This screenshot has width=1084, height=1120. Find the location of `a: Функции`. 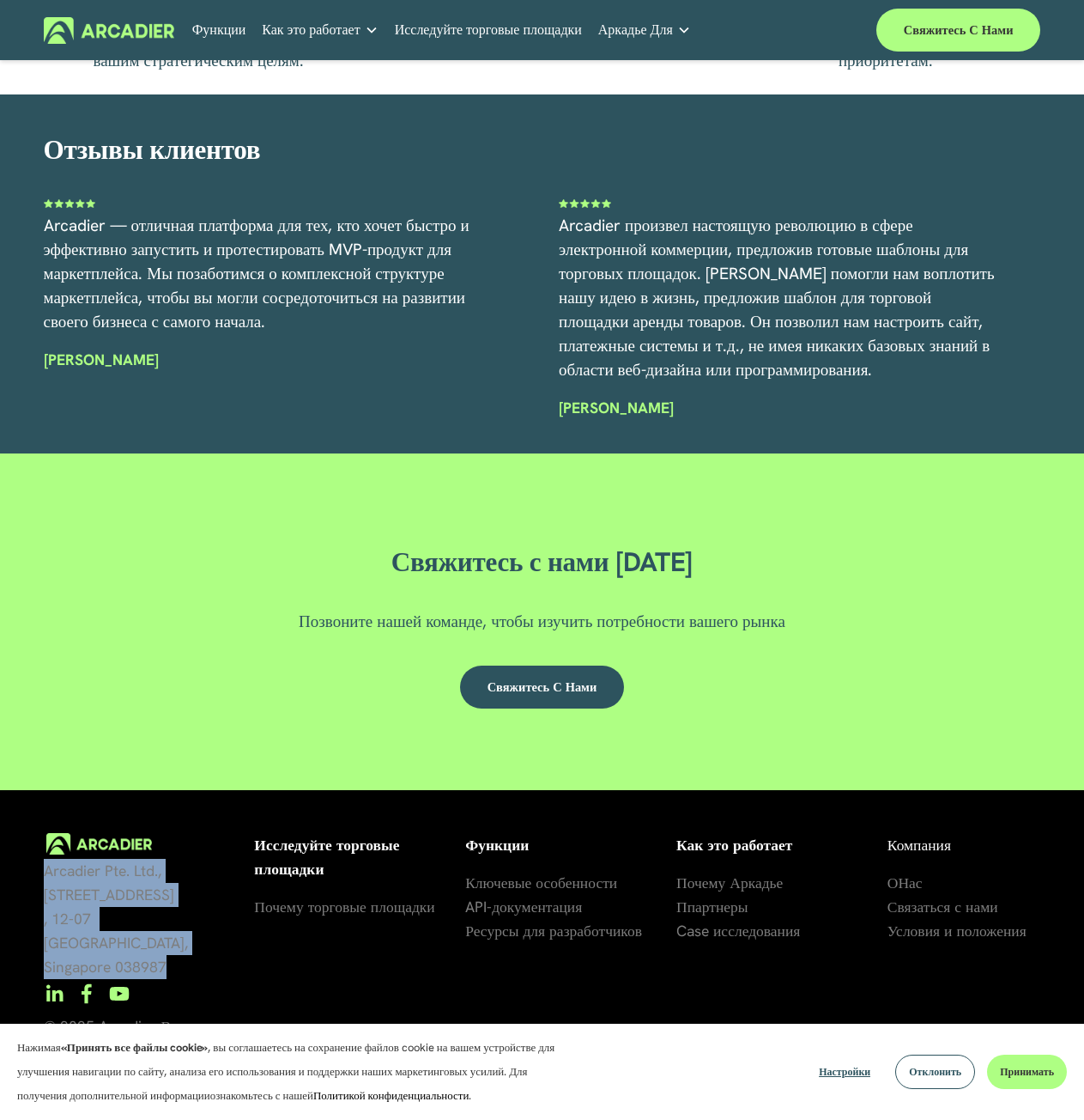

a: Функции is located at coordinates (219, 30).